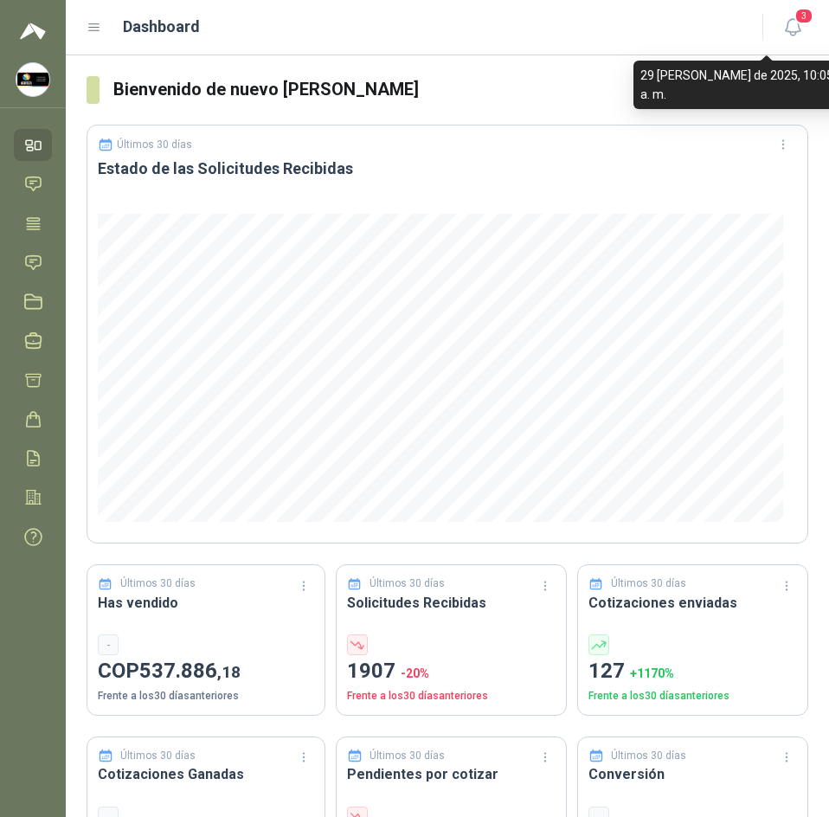 The image size is (829, 817). I want to click on span: + 1170 %, so click(652, 673).